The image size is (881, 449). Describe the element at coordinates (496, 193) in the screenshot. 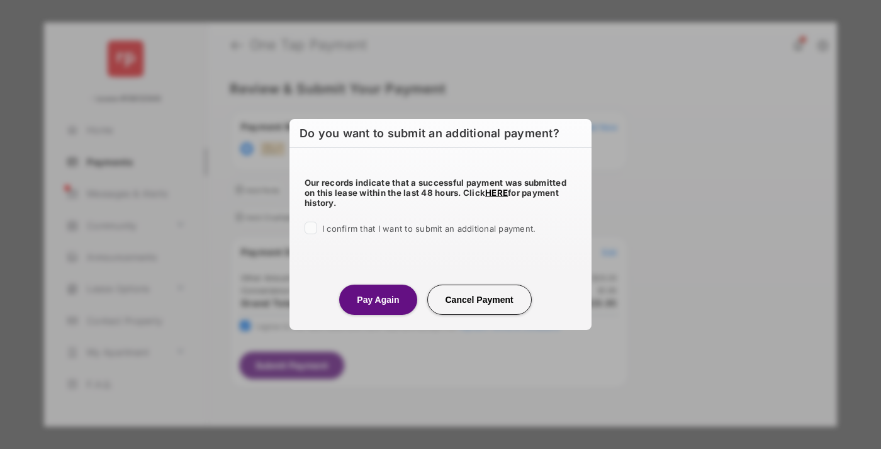

I see `a: HERE` at that location.